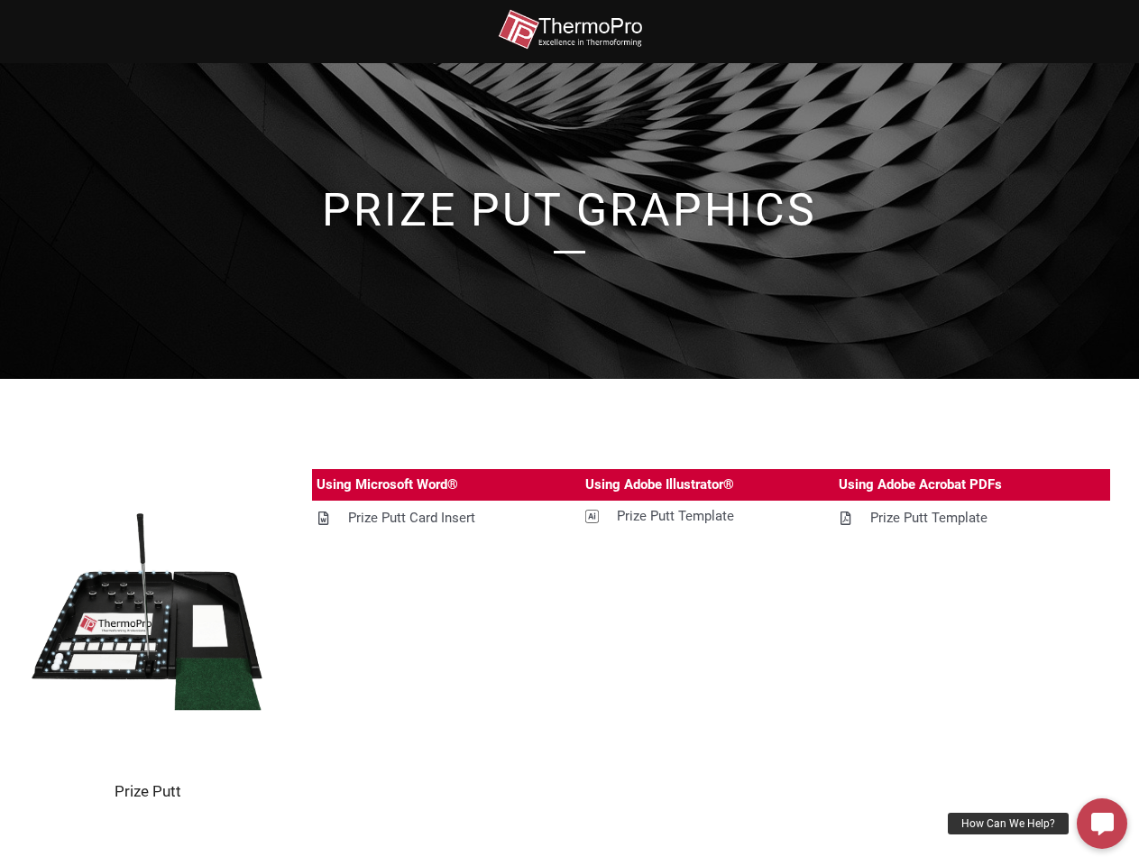 Image resolution: width=1139 pixels, height=866 pixels. What do you see at coordinates (148, 791) in the screenshot?
I see `h2: Prize Putt` at bounding box center [148, 791].